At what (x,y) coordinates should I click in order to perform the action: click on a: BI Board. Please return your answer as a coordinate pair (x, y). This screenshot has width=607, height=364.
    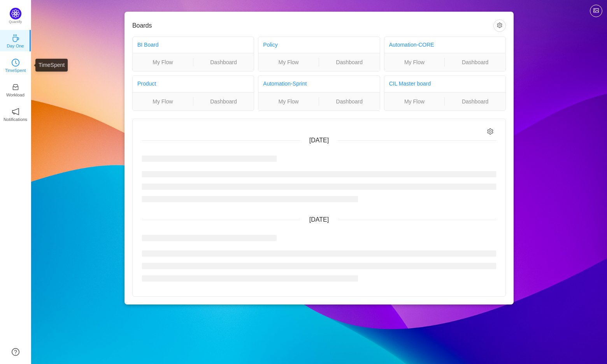
    Looking at the image, I should click on (148, 45).